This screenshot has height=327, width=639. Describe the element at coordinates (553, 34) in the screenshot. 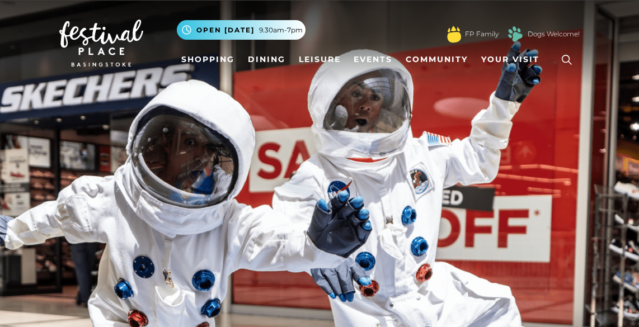

I see `a: Dogs Welcome!` at that location.